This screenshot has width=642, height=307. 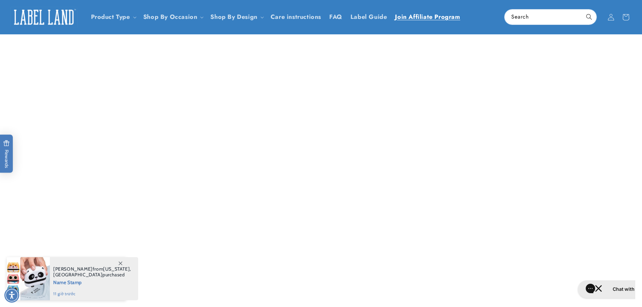 What do you see at coordinates (6, 154) in the screenshot?
I see `span: Rewards` at bounding box center [6, 154].